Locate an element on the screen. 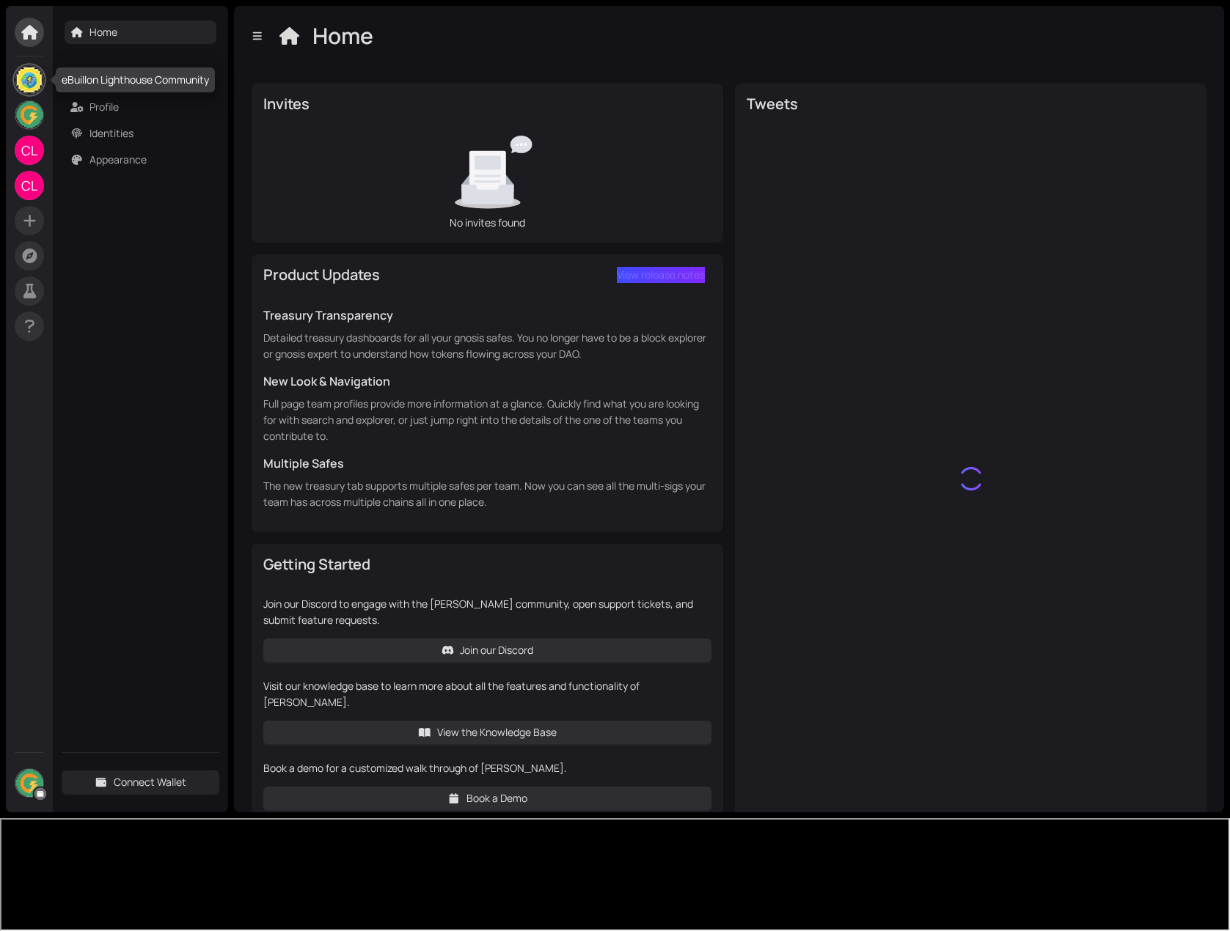  p: The new treasury tab supports multiple safes per team. Now you can see all the multi-sigs your te... is located at coordinates (487, 494).